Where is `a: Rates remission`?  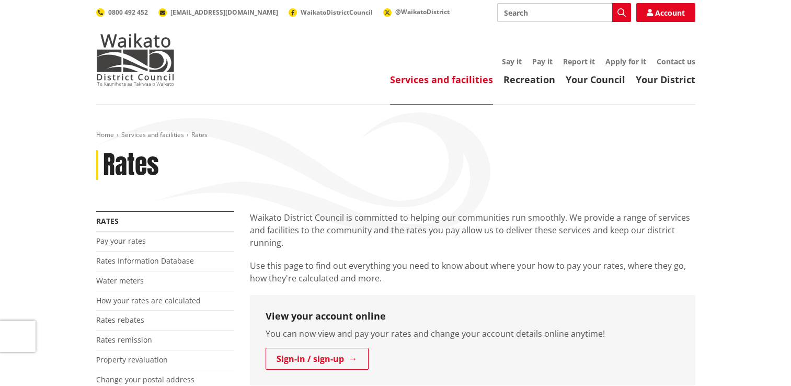
a: Rates remission is located at coordinates (124, 339).